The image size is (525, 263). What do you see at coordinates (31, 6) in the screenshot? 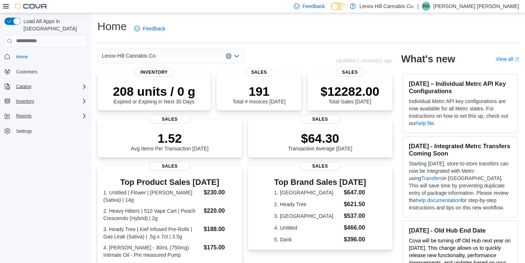
I see `img: Cova` at bounding box center [31, 6].